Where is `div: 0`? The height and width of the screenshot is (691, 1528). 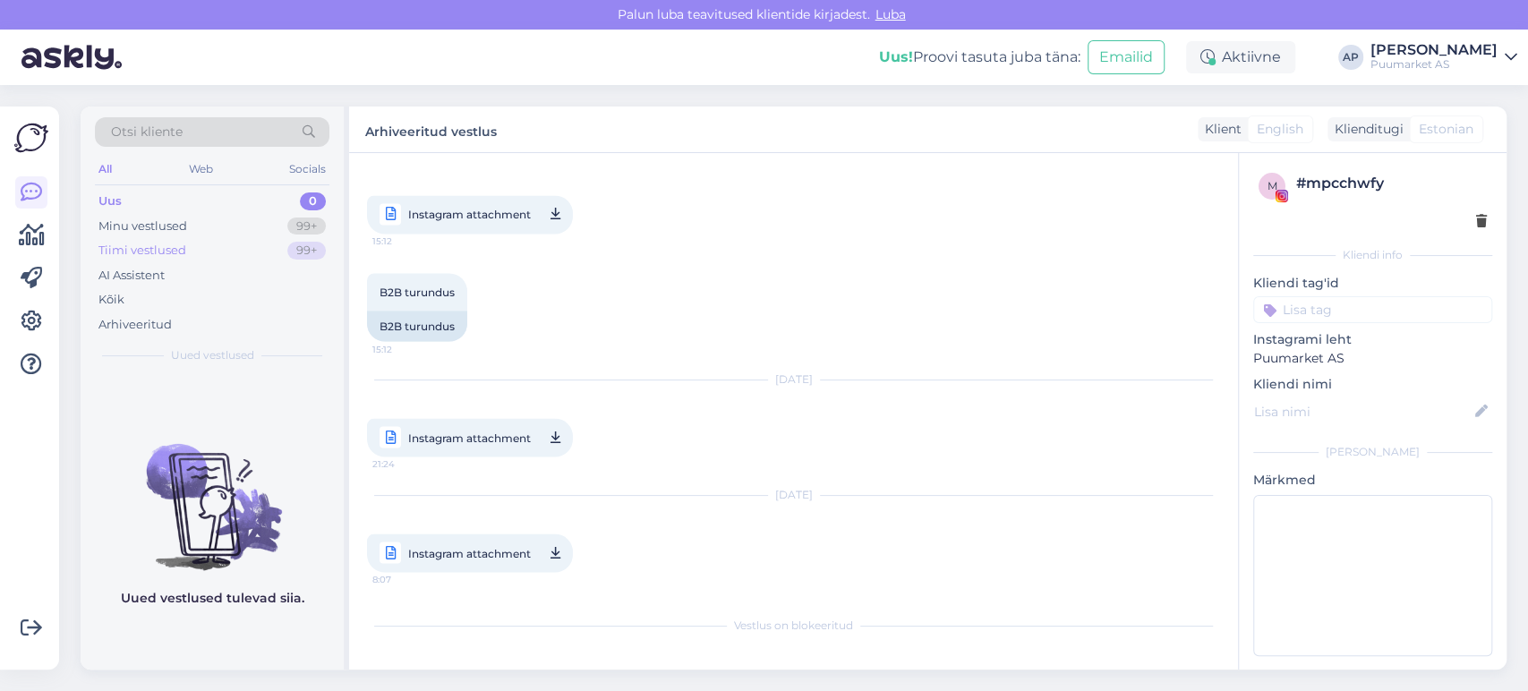 div: 0 is located at coordinates (312, 201).